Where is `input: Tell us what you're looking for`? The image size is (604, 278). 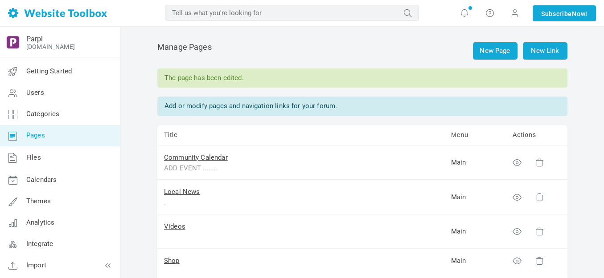 input: Tell us what you're looking for is located at coordinates (292, 13).